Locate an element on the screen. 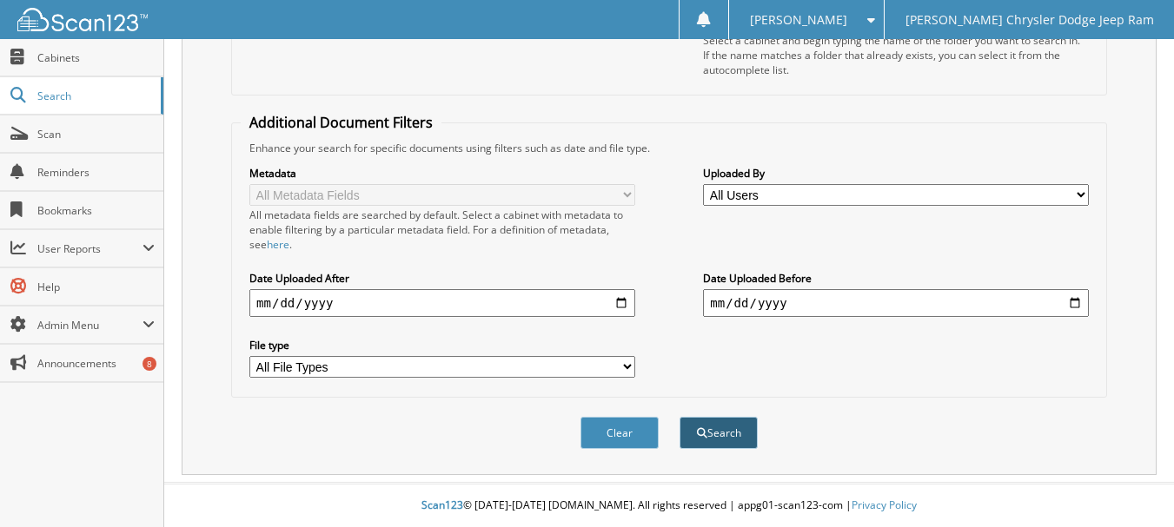 This screenshot has height=527, width=1174. span: Cabinets is located at coordinates (96, 57).